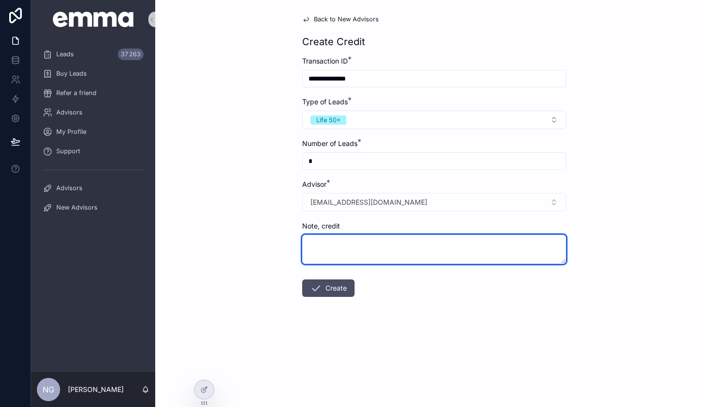 Image resolution: width=713 pixels, height=407 pixels. I want to click on div: scrollable content, so click(93, 134).